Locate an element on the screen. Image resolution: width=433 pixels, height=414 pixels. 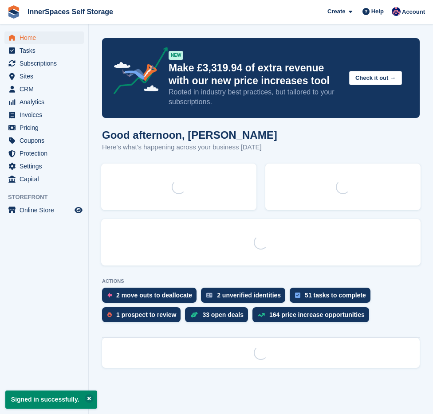
span: Create is located at coordinates (336, 12).